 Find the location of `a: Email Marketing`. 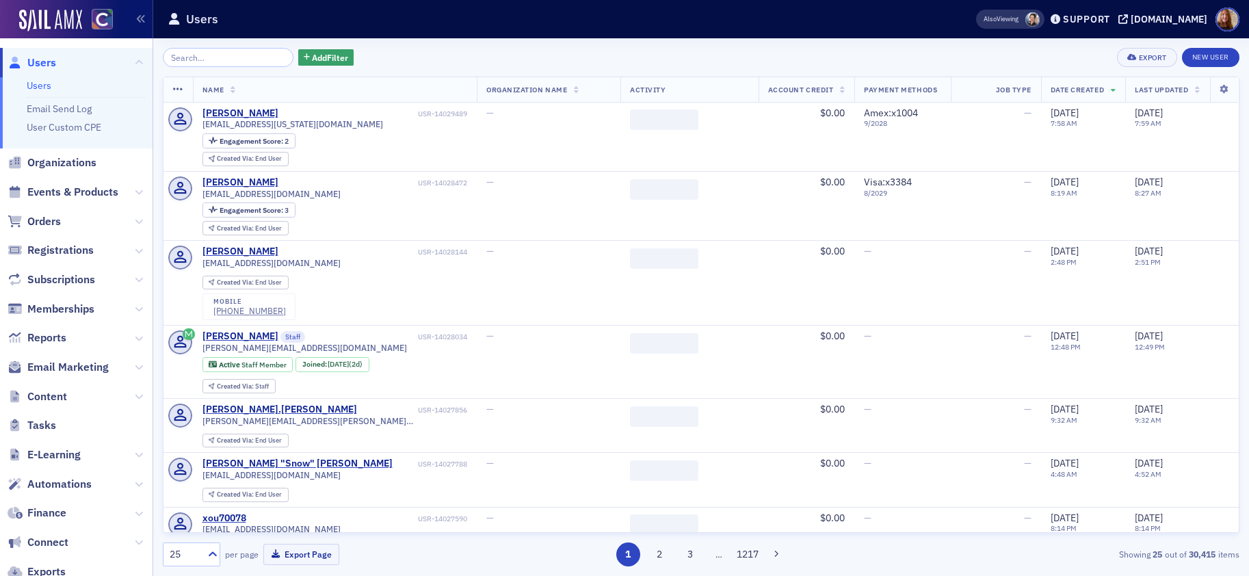

a: Email Marketing is located at coordinates (58, 367).